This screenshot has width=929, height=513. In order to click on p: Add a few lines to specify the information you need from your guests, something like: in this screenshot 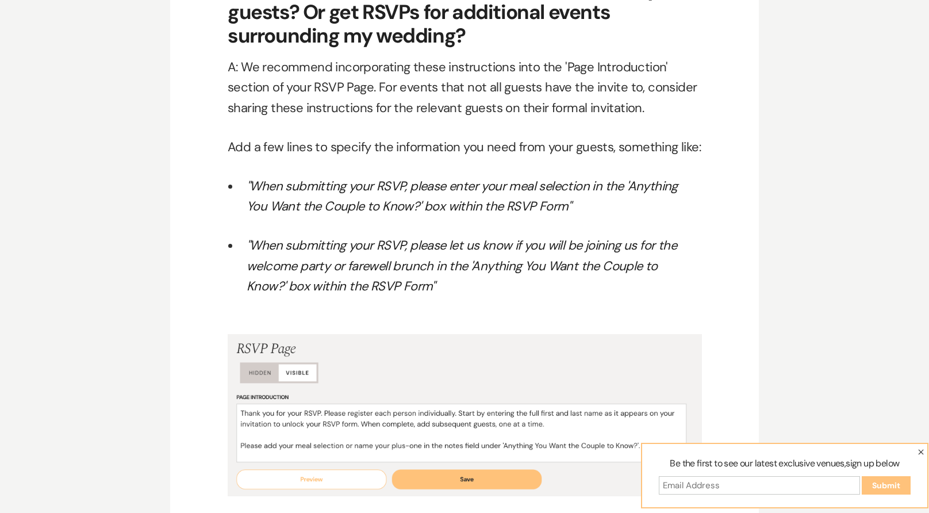, I will do `click(465, 147)`.